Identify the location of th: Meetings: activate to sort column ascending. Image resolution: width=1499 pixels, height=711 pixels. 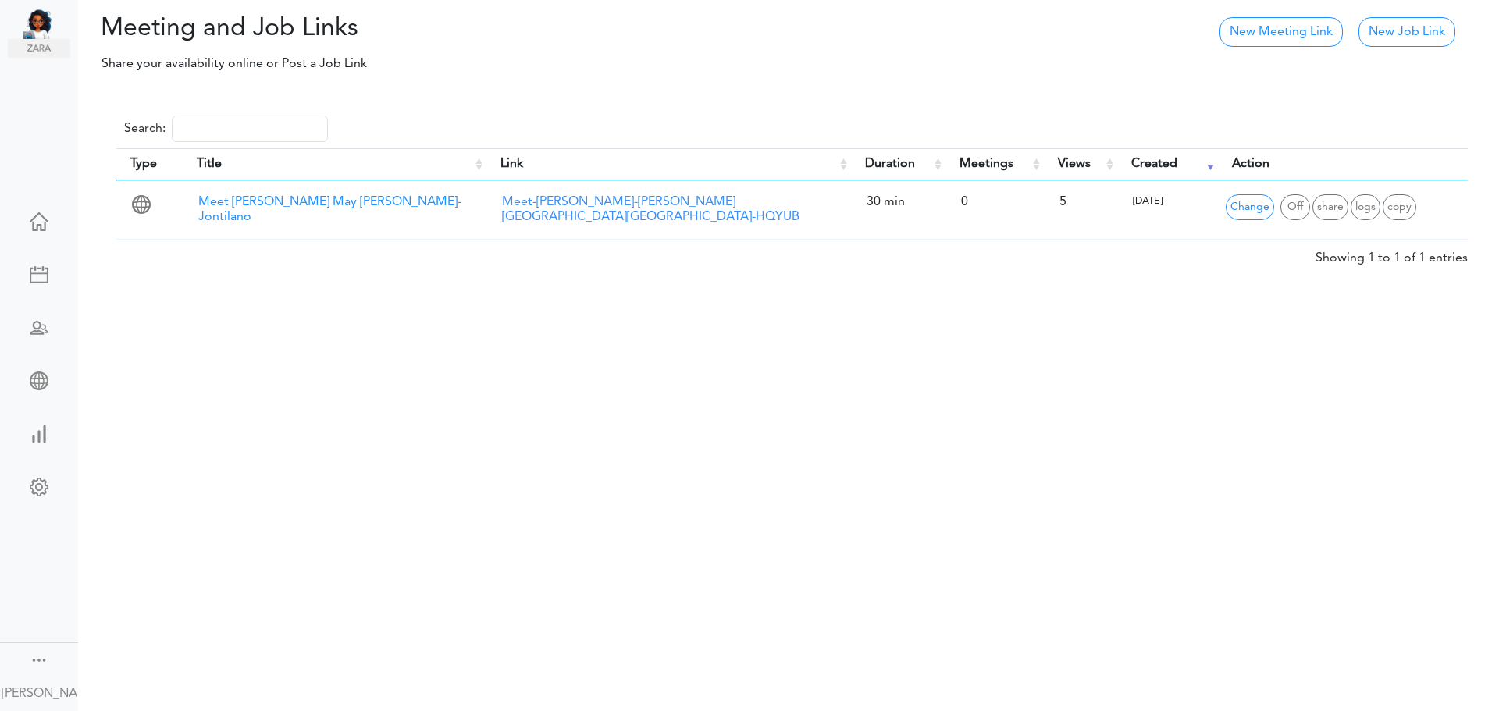
(995, 164).